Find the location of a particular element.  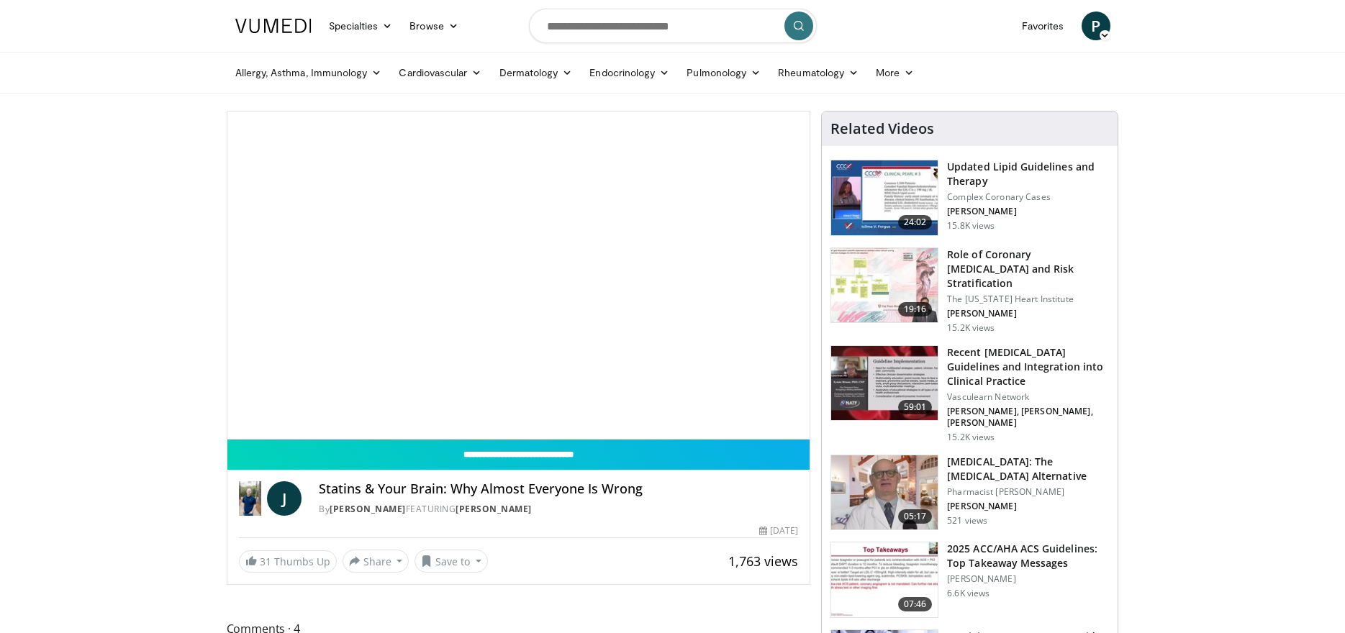

a: Browse is located at coordinates (434, 26).